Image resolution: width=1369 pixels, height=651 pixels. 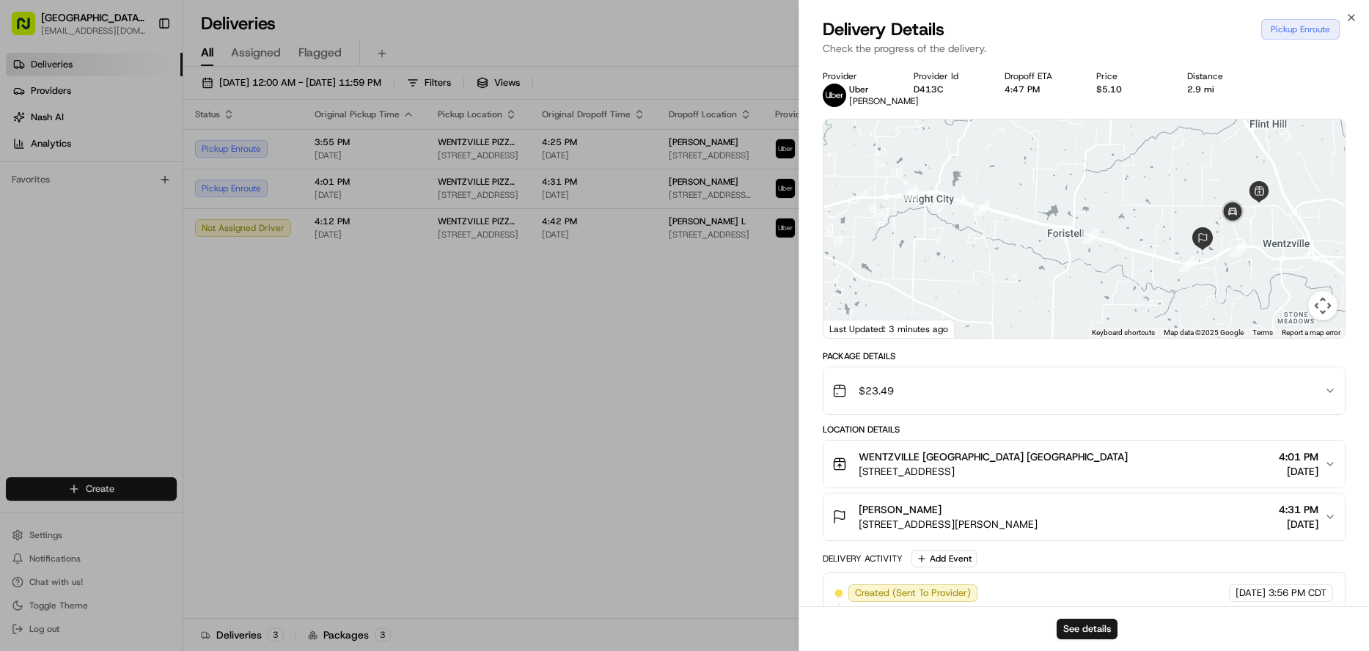 I want to click on button: D413C, so click(x=928, y=89).